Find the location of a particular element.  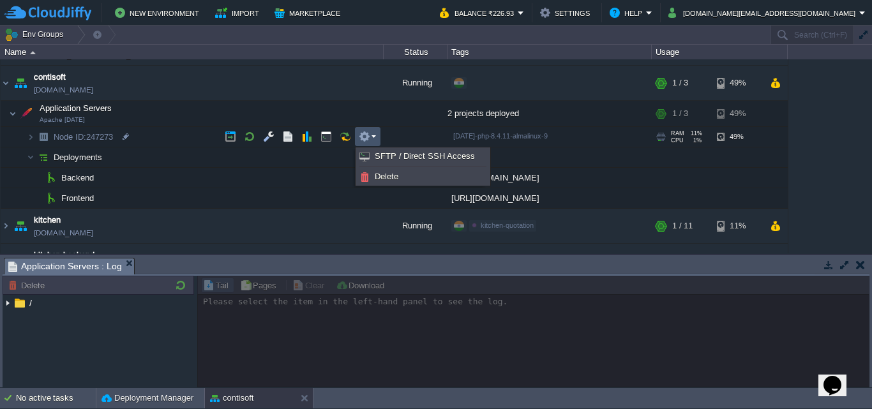

a: kitchen-backend is located at coordinates (64, 255).